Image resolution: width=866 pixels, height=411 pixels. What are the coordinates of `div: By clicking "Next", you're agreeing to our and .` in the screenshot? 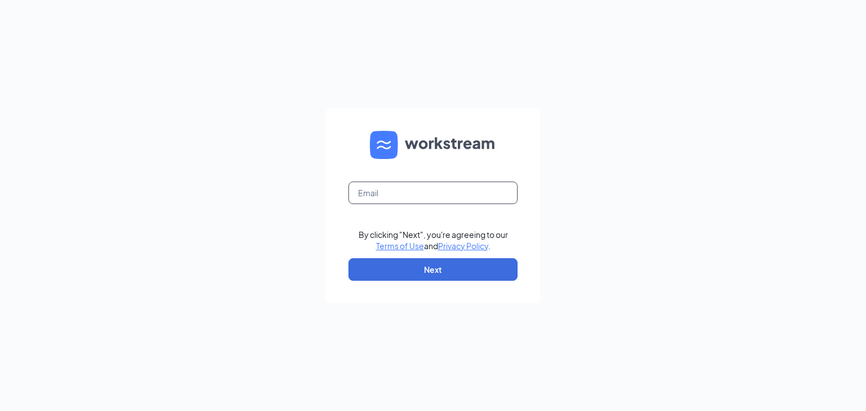 It's located at (433, 240).